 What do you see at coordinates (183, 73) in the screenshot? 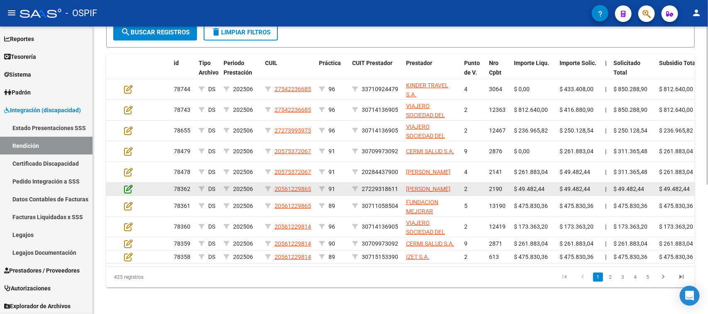
I see `datatable-header-cell: id` at bounding box center [183, 73].